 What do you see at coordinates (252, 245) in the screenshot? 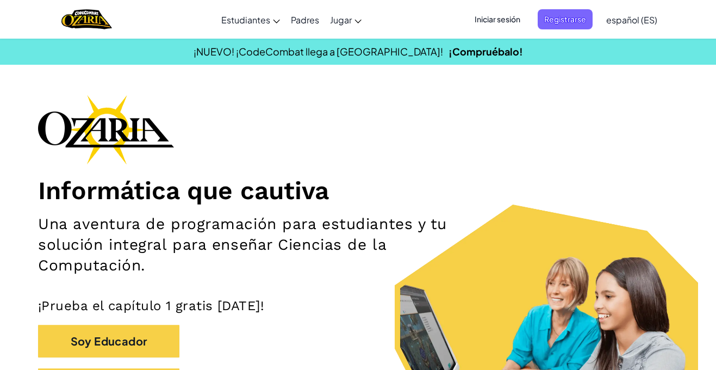
I see `h2: Una aventura de programación para estudiantes y tu solución integral para enseñar Ciencias de la ...` at bounding box center [252, 245].